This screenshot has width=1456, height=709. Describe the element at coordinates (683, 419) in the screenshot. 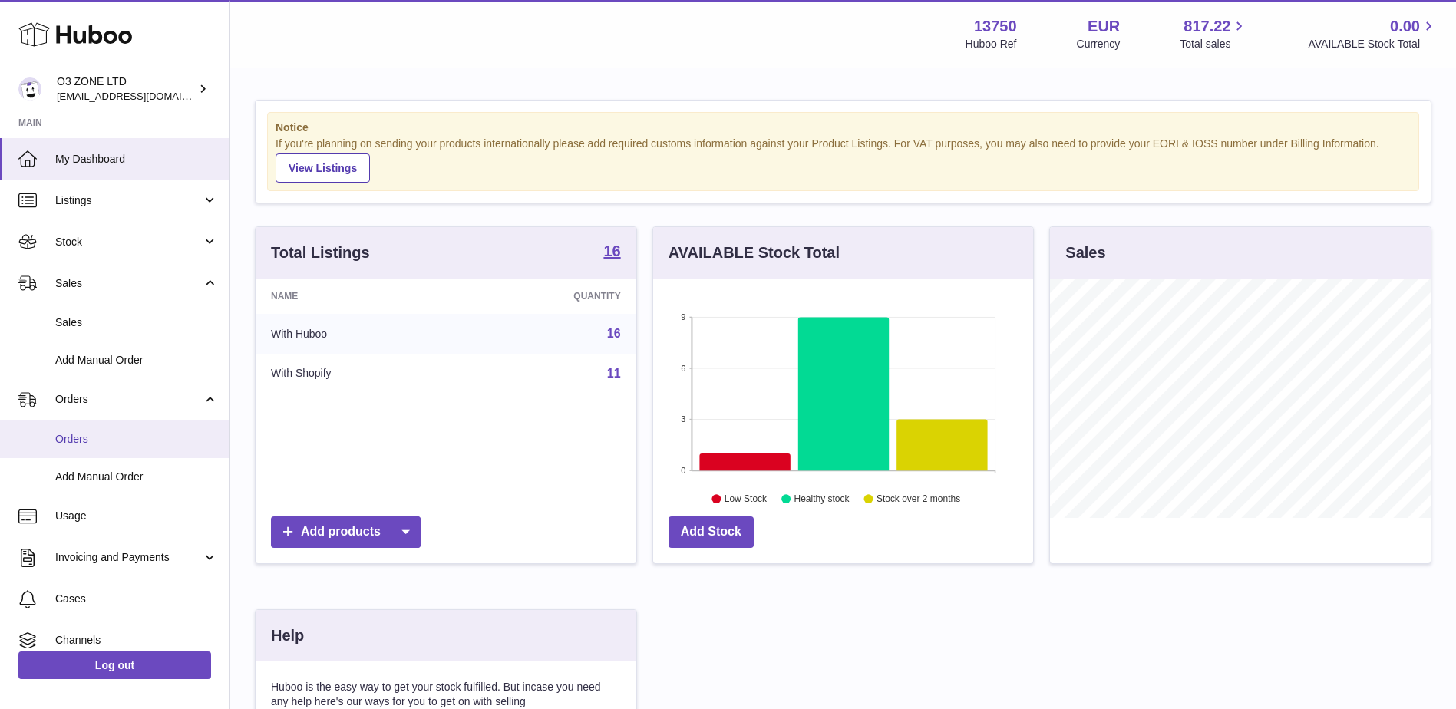

I see `text: 3` at that location.